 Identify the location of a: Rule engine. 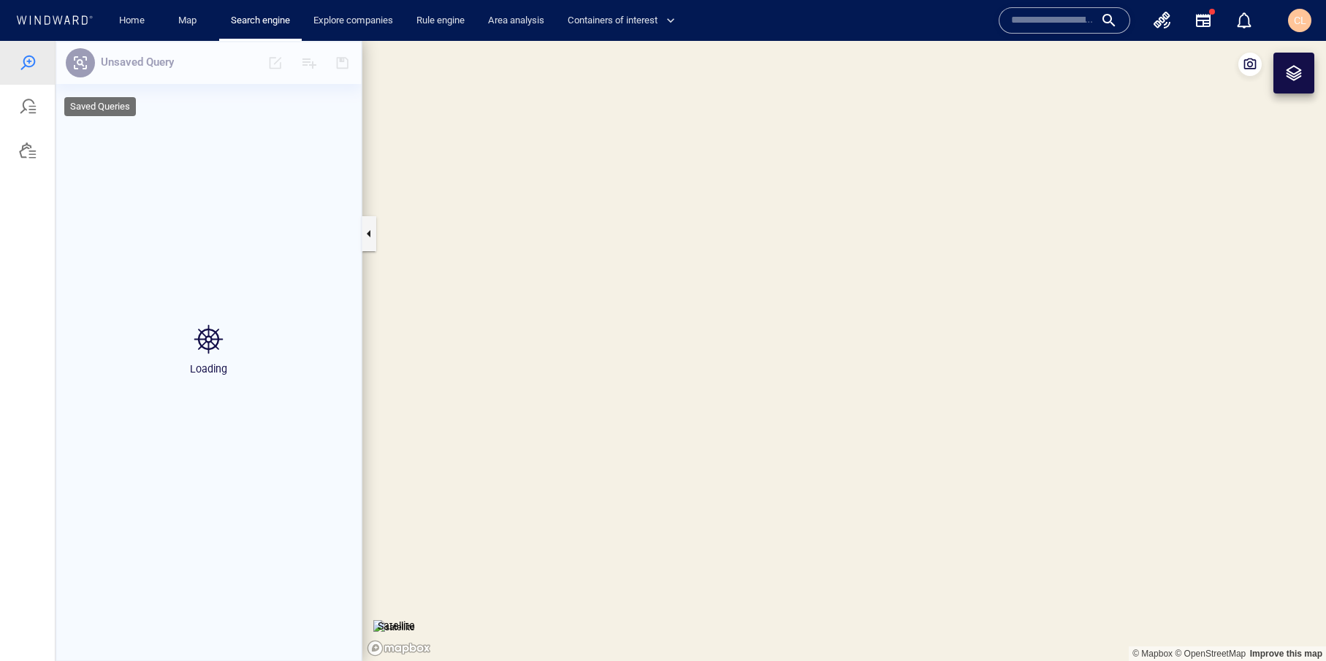
(440, 20).